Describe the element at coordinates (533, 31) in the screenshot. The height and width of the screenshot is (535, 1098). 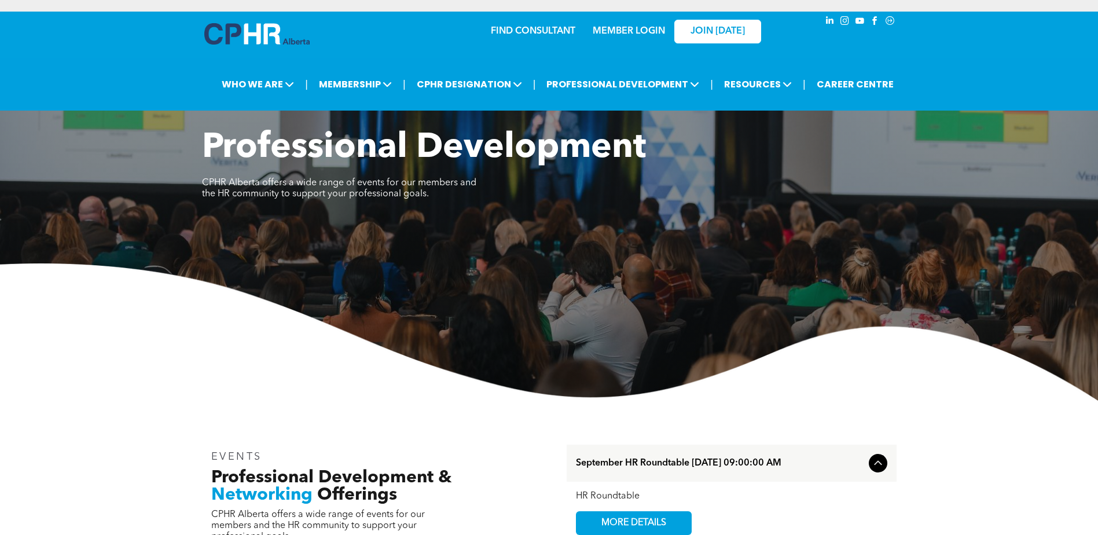
I see `a: FIND CONSULTANT` at that location.